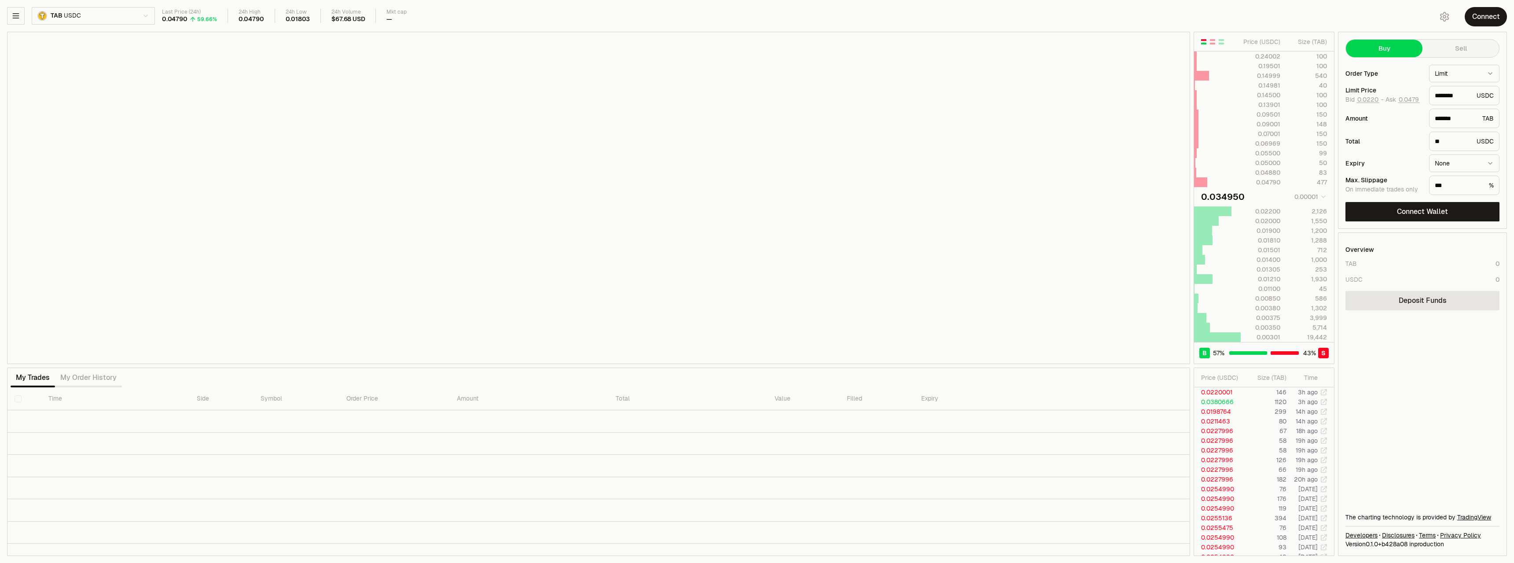 This screenshot has width=1514, height=563. I want to click on div: 2,126, so click(1307, 211).